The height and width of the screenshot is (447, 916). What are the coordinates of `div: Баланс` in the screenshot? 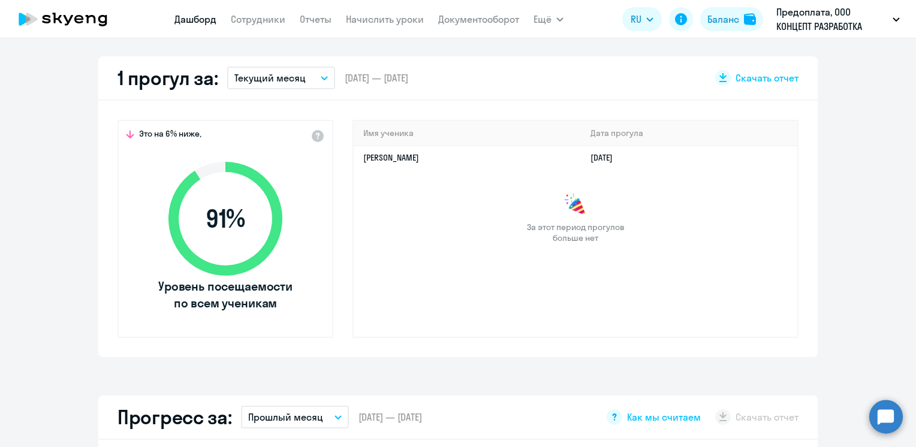 It's located at (723, 19).